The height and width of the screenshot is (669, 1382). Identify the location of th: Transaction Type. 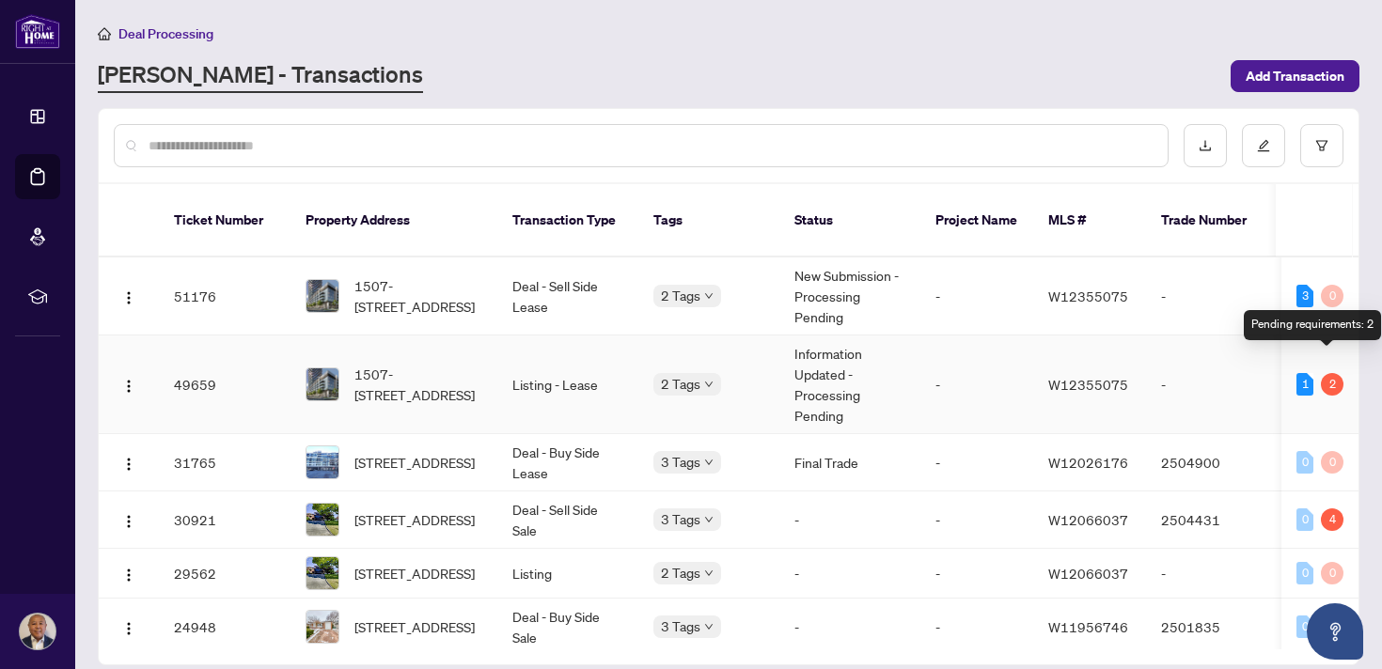
(568, 221).